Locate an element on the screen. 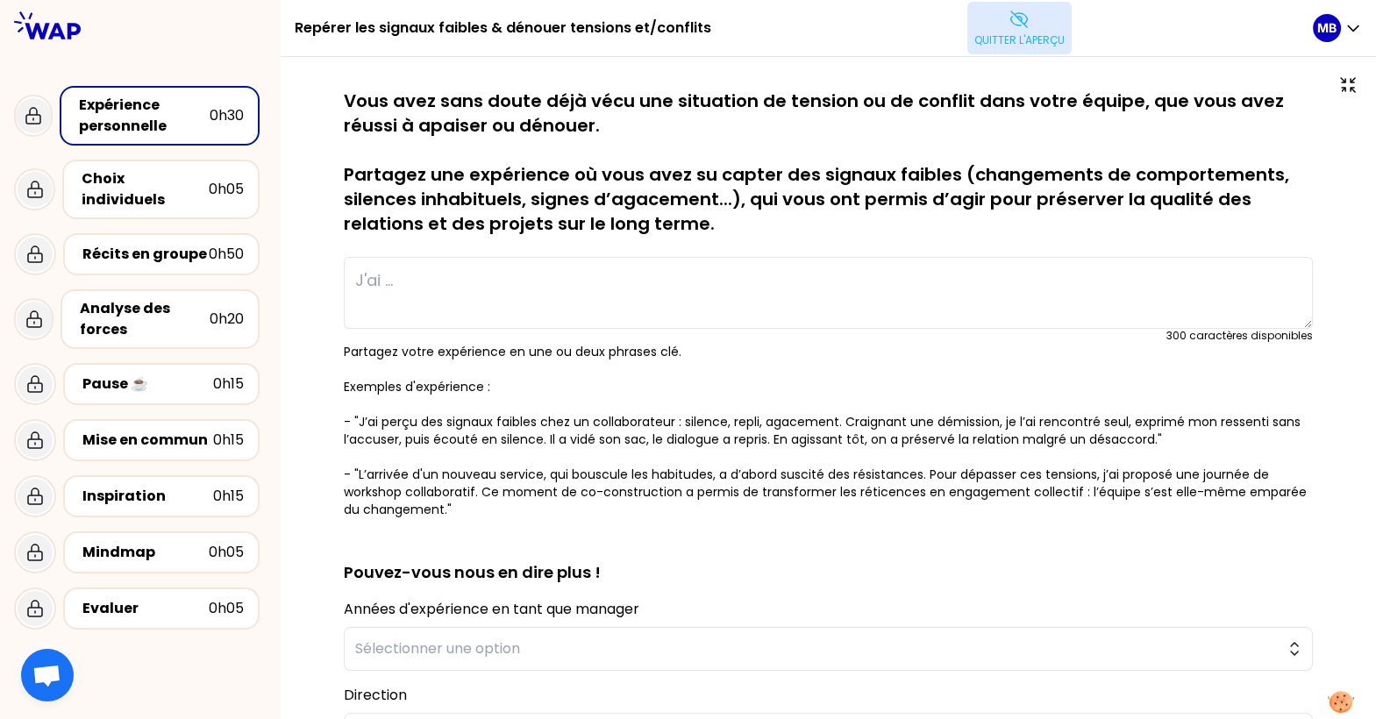 Image resolution: width=1376 pixels, height=719 pixels. button: Quitter l'aperçu is located at coordinates (1019, 28).